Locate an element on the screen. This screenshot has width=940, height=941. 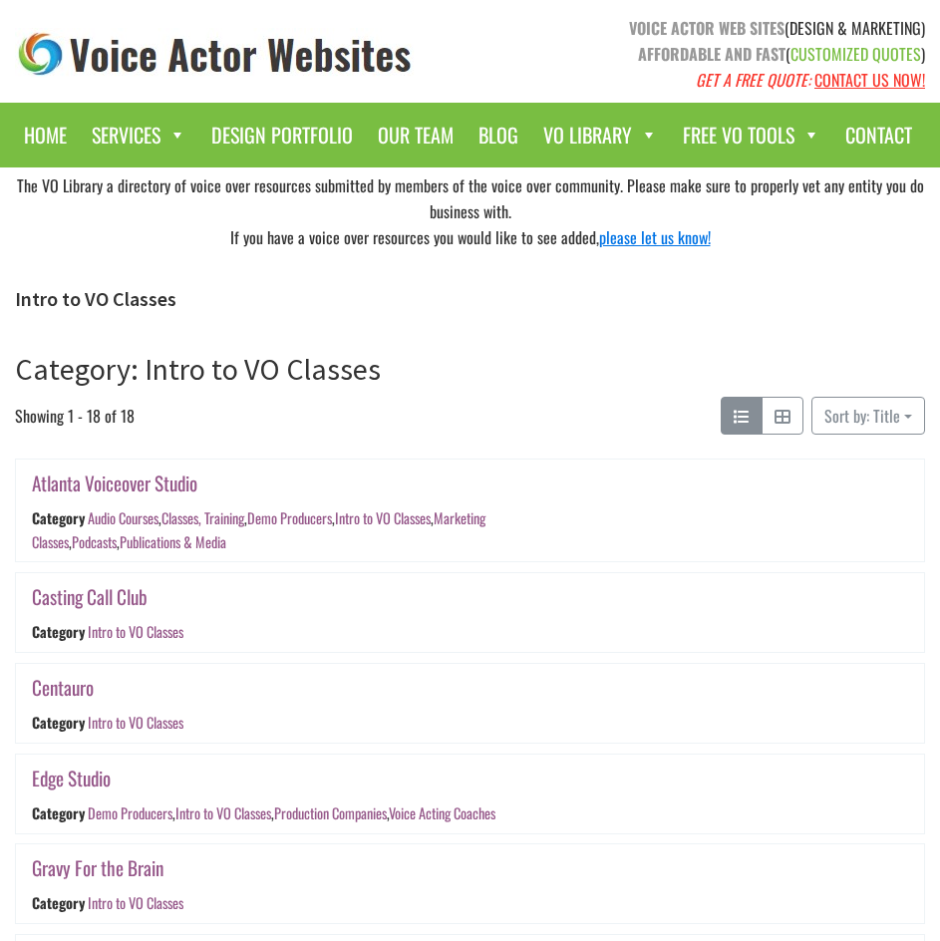
a: please let us know! is located at coordinates (655, 237).